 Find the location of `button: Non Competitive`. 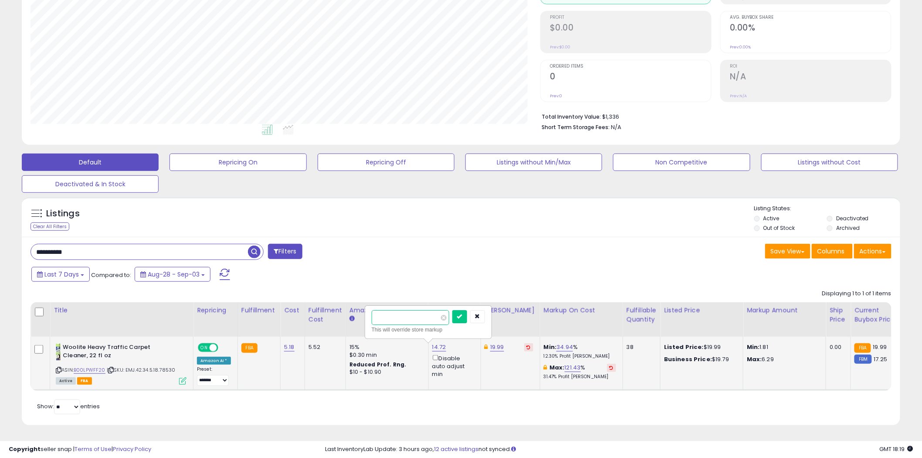

button: Non Competitive is located at coordinates (682, 162).